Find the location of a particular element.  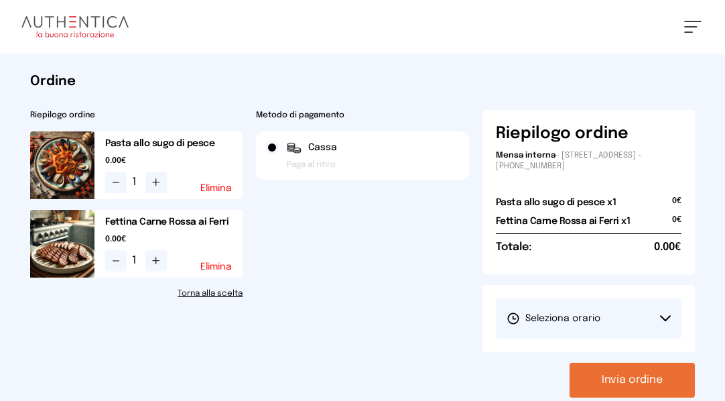

img: logo.8f33a47.png is located at coordinates (75, 27).